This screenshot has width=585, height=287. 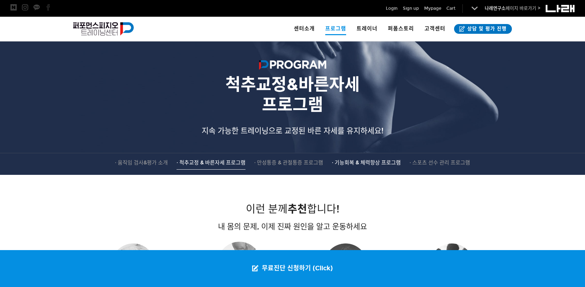 I want to click on a: 나래연구소페이지 바로가기 >, so click(x=513, y=8).